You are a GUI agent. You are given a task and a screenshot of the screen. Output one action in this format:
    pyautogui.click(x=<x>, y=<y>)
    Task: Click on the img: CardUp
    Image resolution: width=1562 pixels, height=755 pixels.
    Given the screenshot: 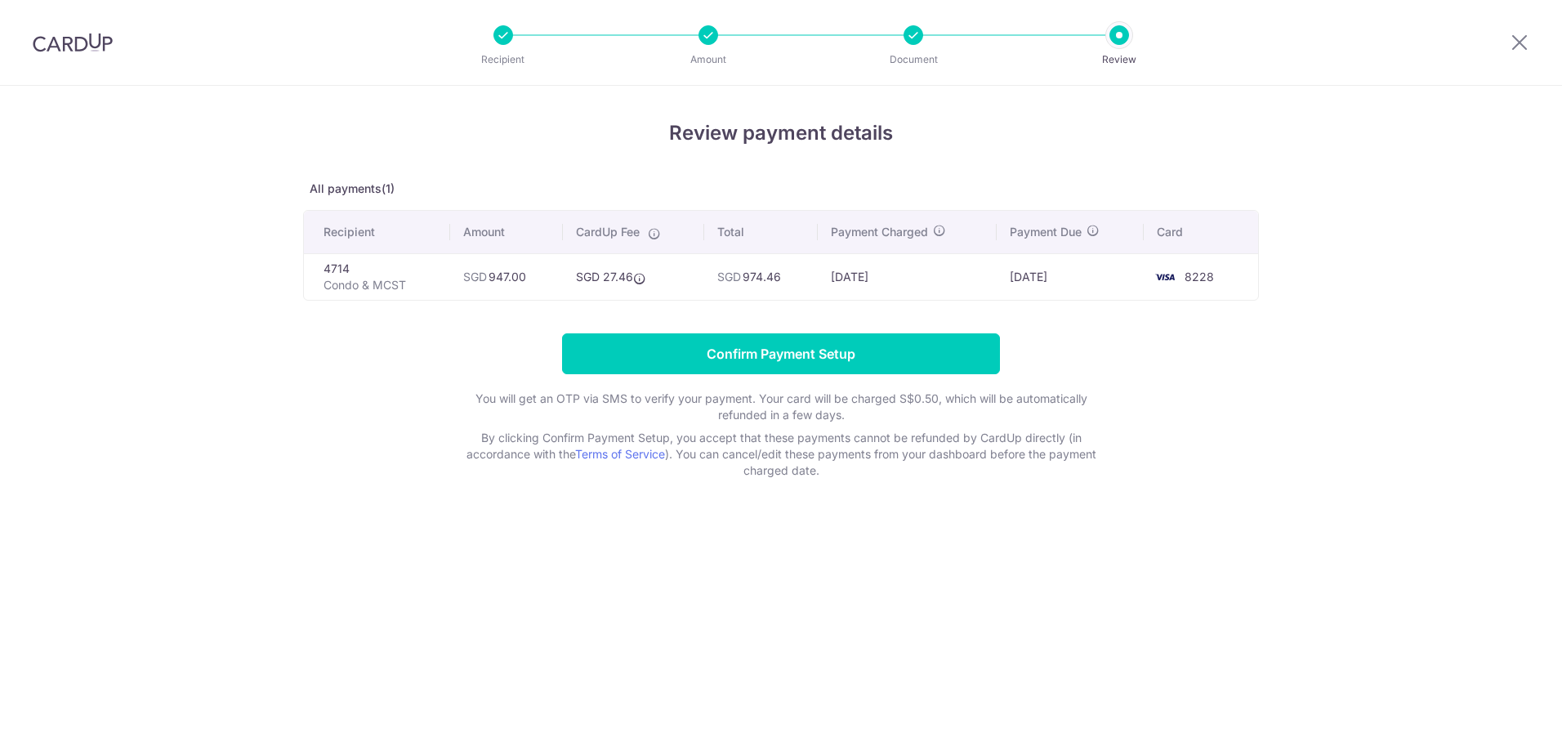 What is the action you would take?
    pyautogui.click(x=73, y=42)
    